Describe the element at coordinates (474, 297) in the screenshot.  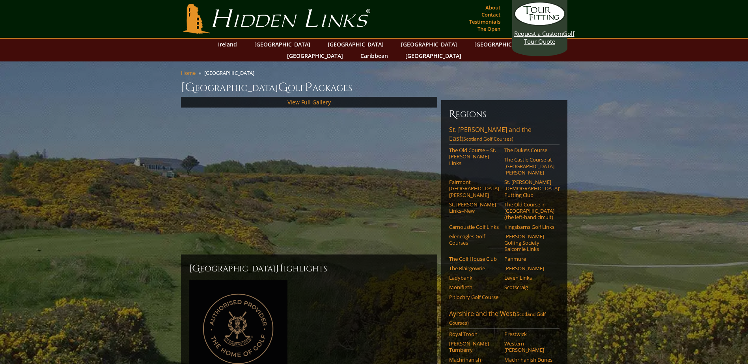
I see `a: Pitlochry Golf Course` at that location.